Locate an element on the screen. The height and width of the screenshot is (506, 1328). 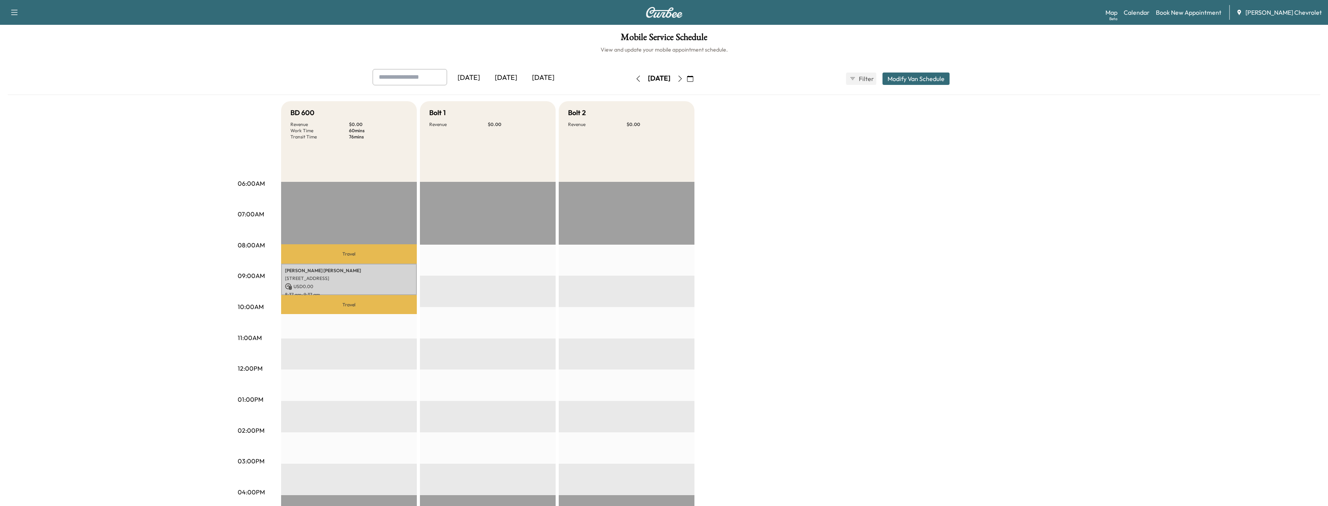
p: 11:00AM is located at coordinates (250, 338).